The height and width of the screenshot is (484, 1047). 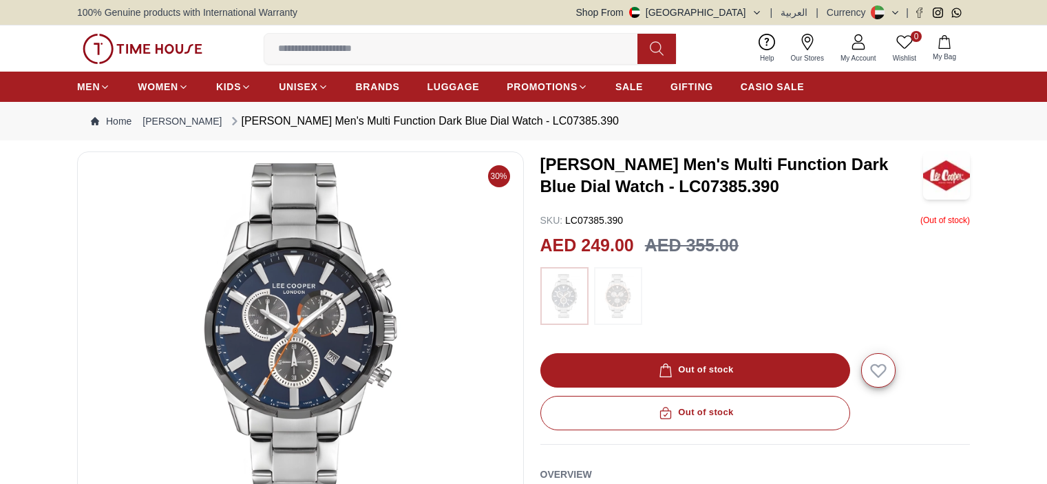 I want to click on h2: AED 249.00, so click(x=587, y=246).